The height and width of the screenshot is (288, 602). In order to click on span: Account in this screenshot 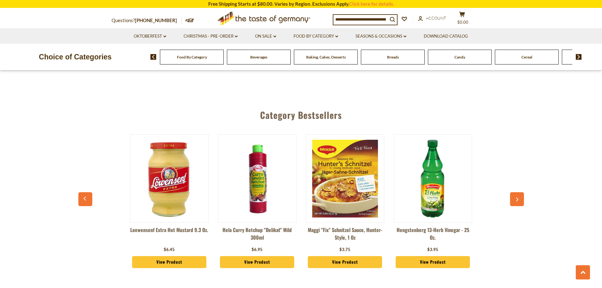, I will do `click(436, 18)`.